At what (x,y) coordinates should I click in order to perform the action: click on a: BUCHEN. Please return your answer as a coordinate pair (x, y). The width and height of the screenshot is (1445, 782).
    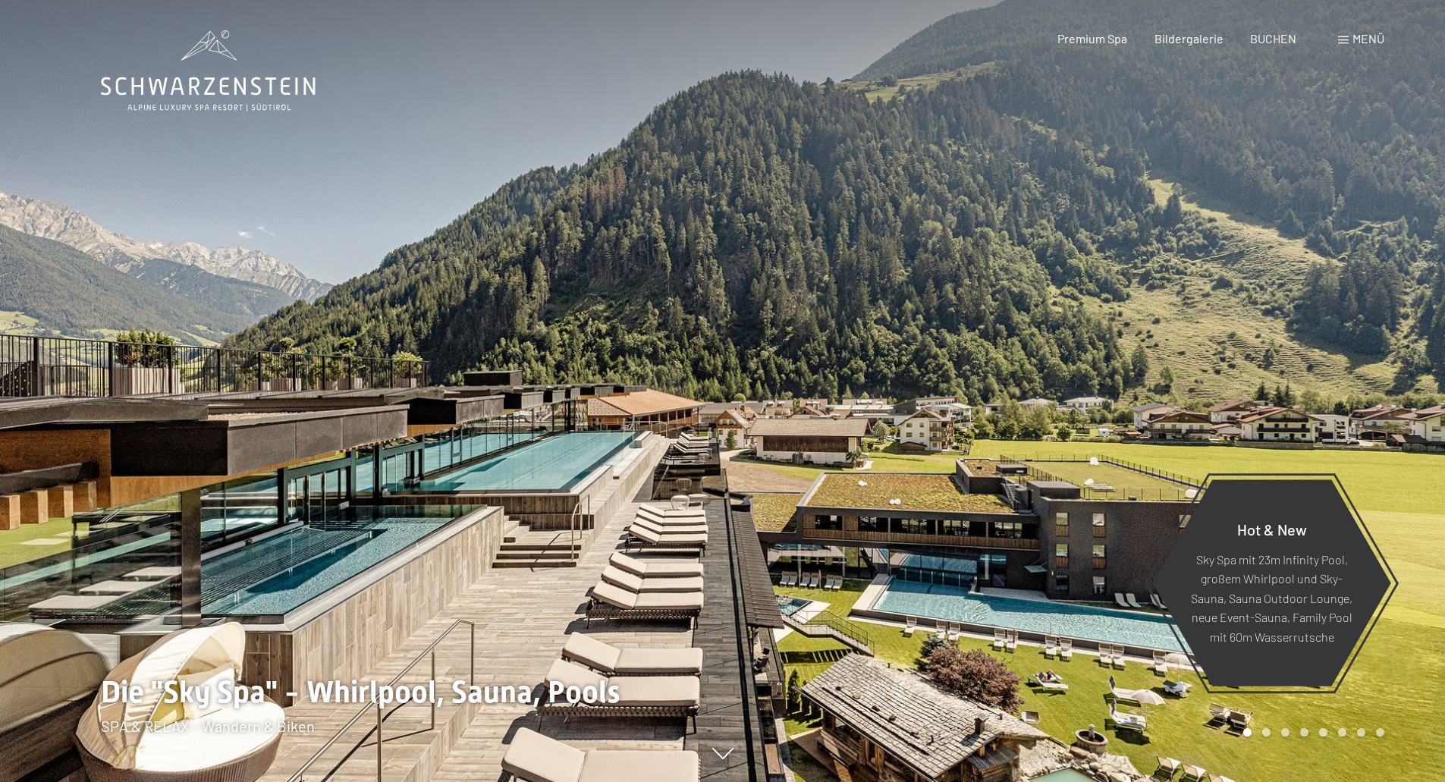
    Looking at the image, I should click on (1272, 38).